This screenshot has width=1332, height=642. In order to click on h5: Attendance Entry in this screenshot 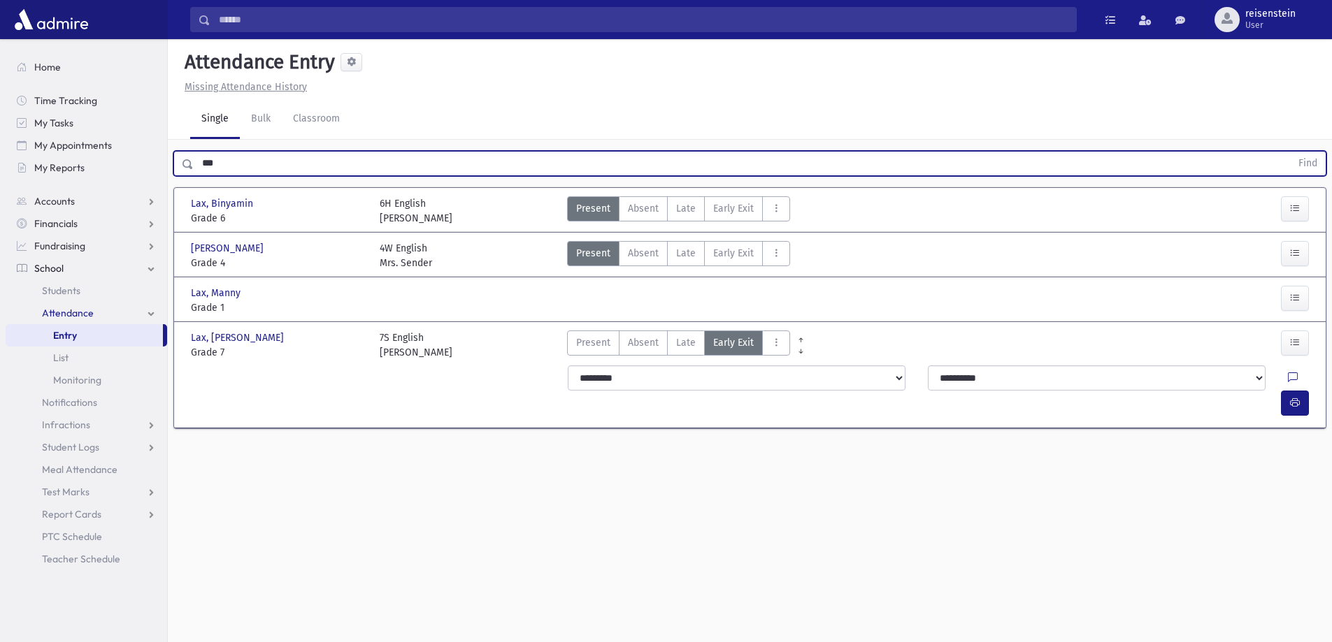, I will do `click(257, 62)`.